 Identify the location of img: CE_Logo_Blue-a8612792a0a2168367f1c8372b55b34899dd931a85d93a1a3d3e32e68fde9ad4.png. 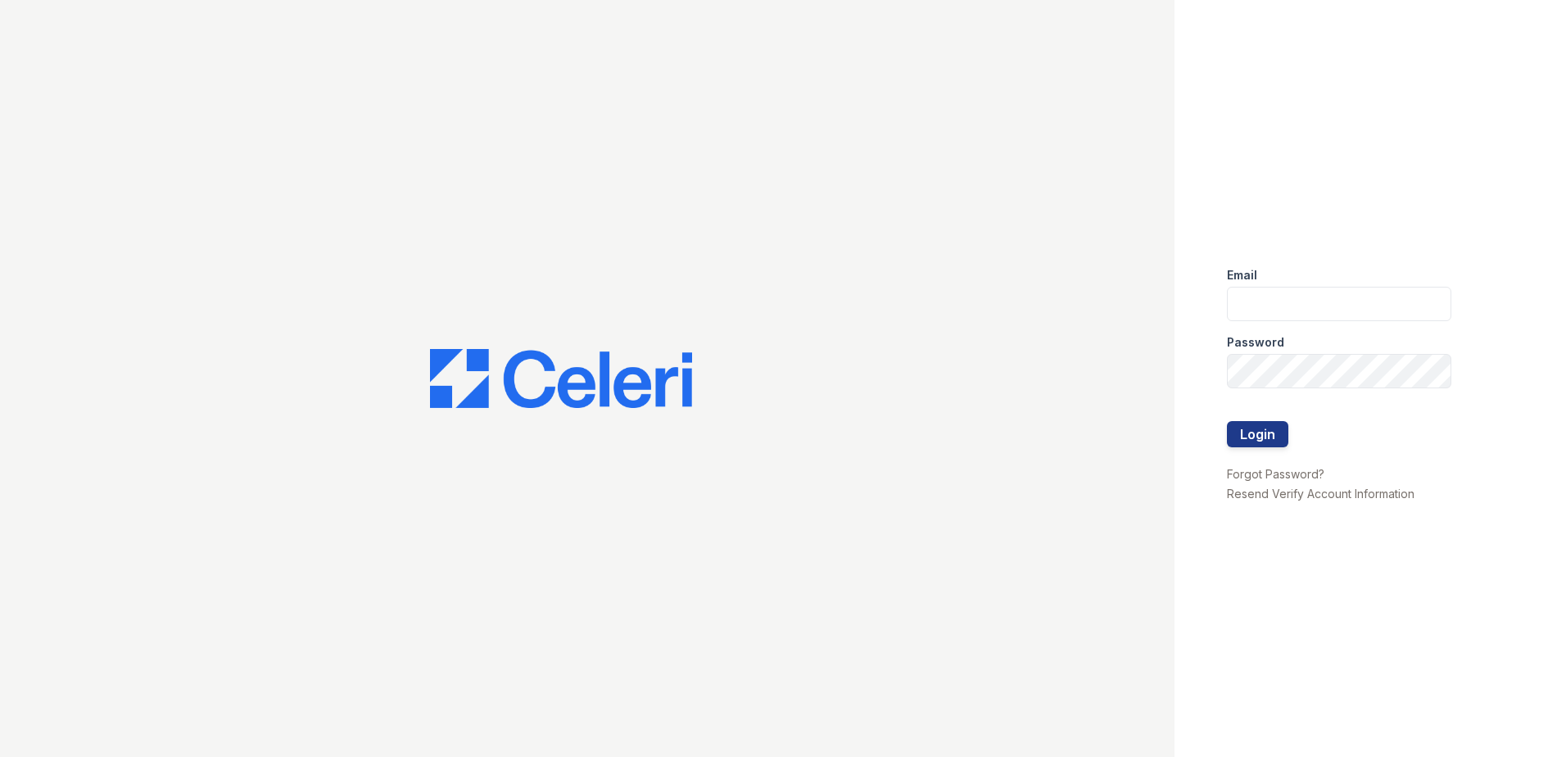
(561, 378).